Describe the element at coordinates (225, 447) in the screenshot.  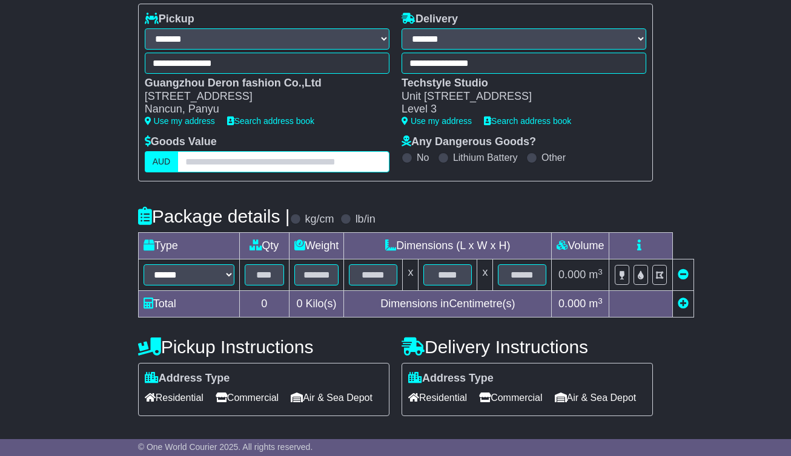
I see `span: © One World Courier 2025. All rights reserved.` at that location.